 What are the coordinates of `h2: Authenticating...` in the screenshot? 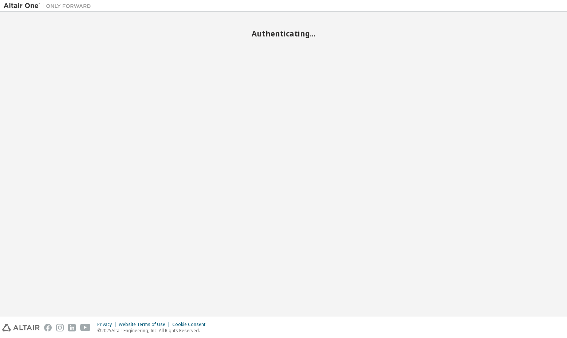 It's located at (283, 34).